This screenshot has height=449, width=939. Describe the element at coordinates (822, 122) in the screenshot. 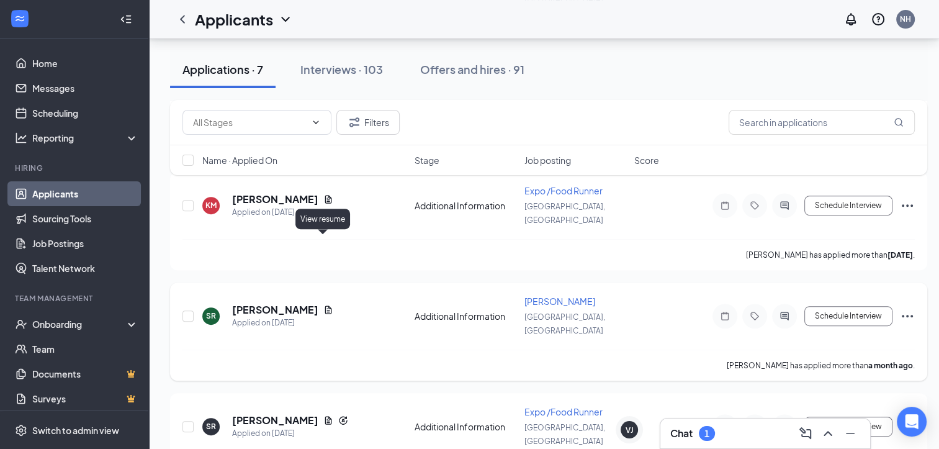

I see `input: Search in applications` at that location.